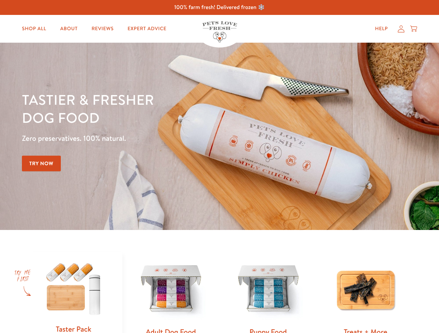 The image size is (439, 333). What do you see at coordinates (102, 29) in the screenshot?
I see `a: Reviews` at bounding box center [102, 29].